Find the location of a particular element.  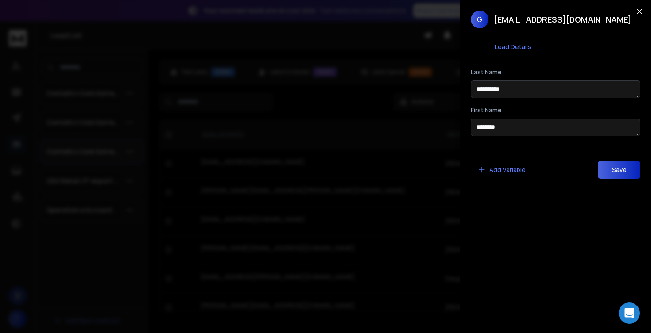

label: Last Name is located at coordinates (486, 72).